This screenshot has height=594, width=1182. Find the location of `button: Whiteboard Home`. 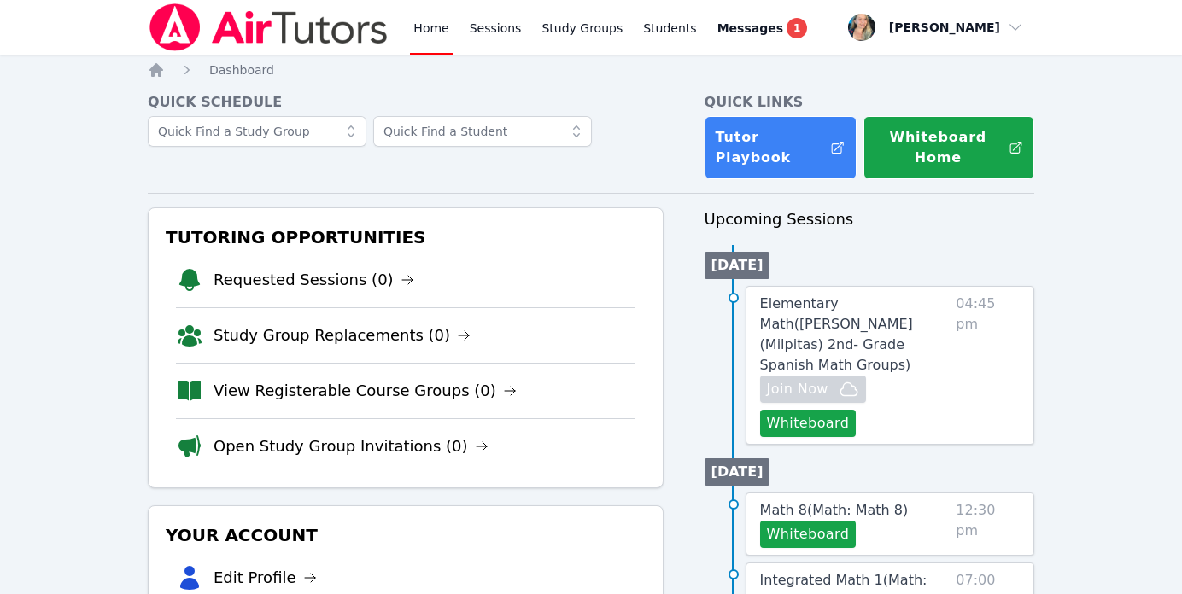

button: Whiteboard Home is located at coordinates (949, 148).